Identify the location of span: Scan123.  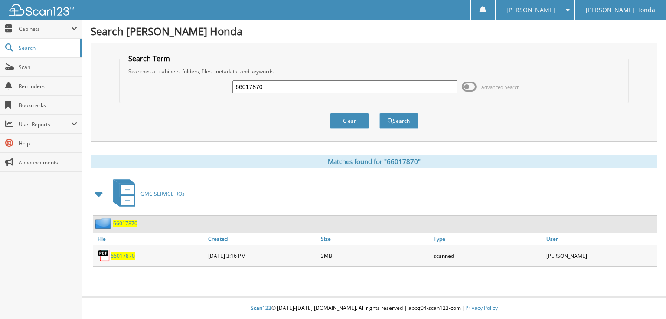
(261, 308).